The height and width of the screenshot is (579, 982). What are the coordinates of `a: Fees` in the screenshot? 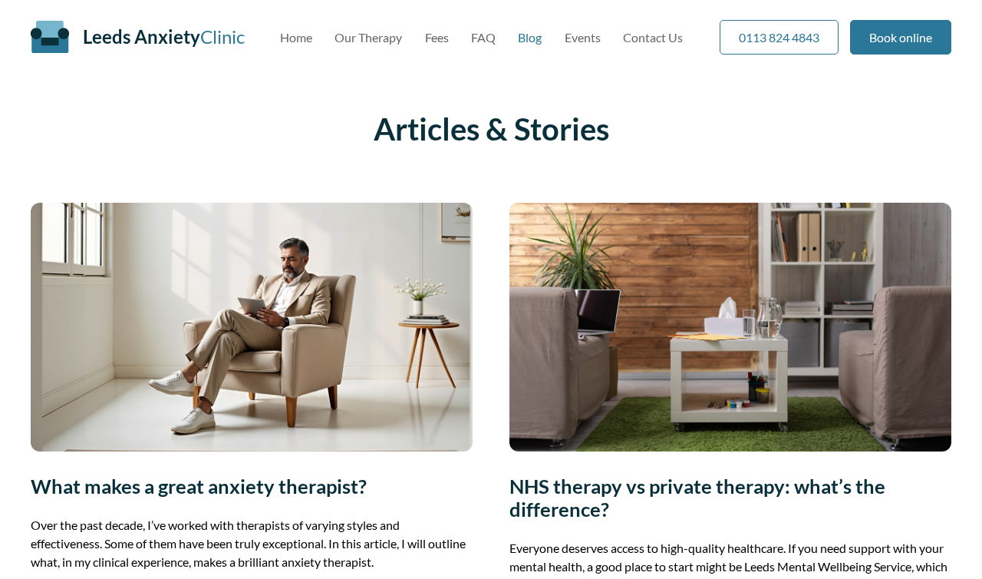 It's located at (437, 37).